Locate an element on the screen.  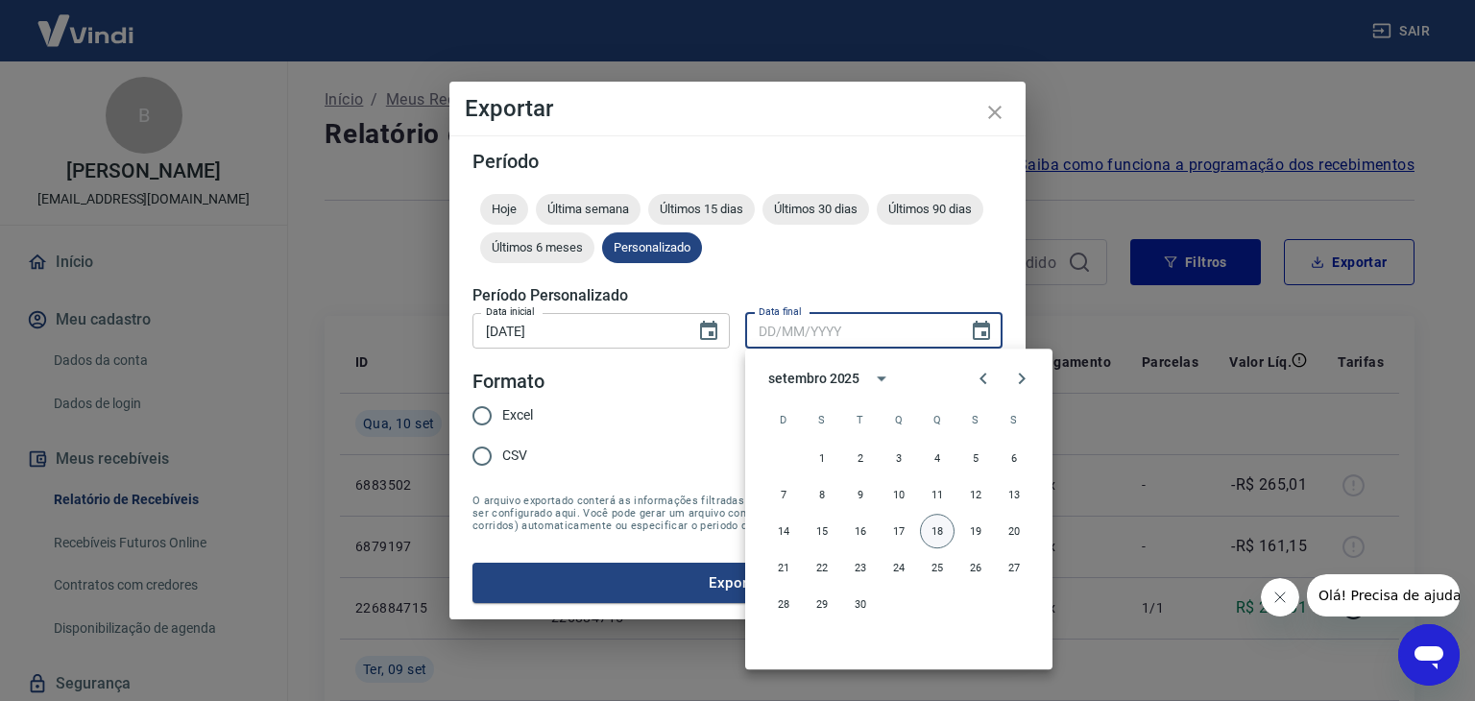
span: Olá! Precisa de ajuda? is located at coordinates (86, 21).